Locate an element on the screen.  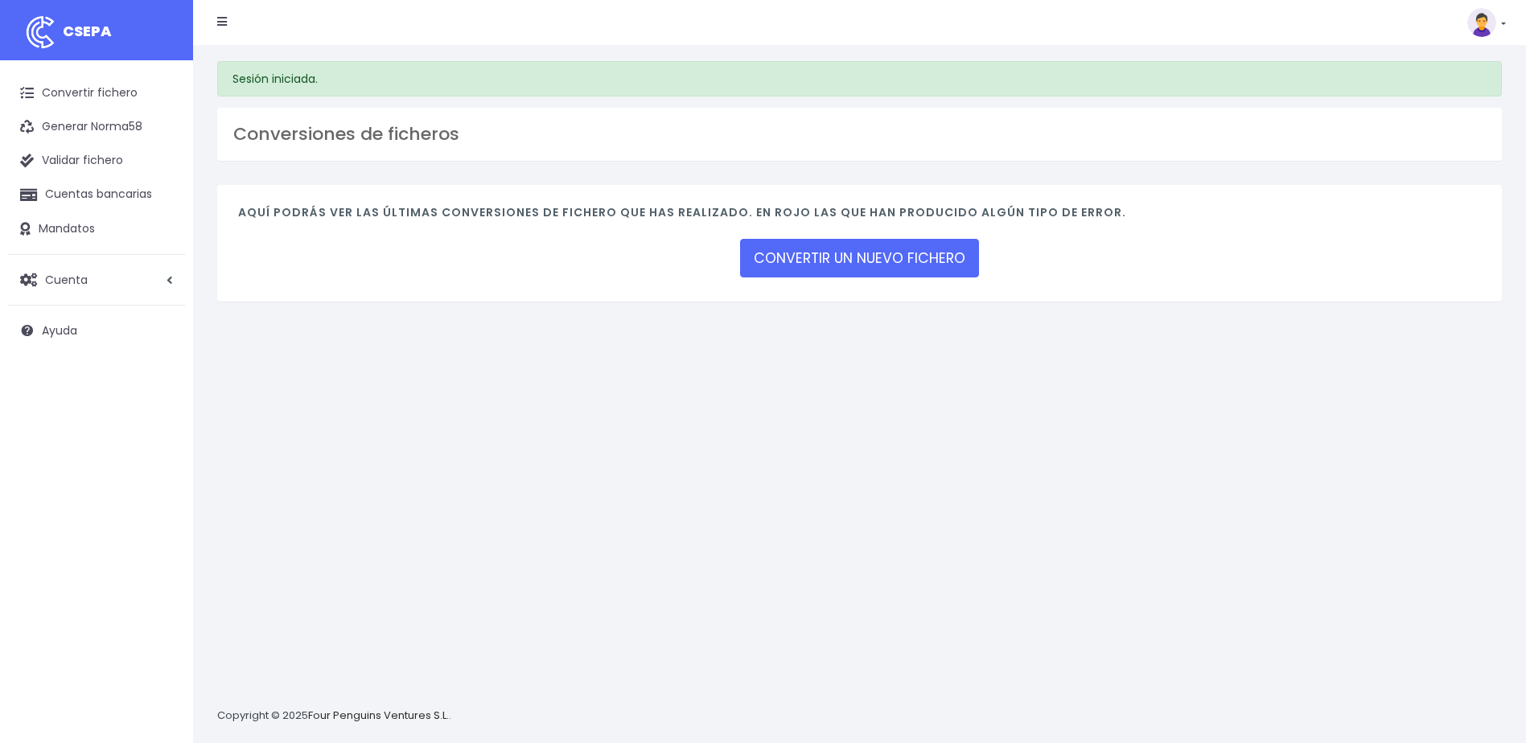
h4: Aquí podrás ver las últimas conversiones de fichero que has realizado. En rojo las que han produc... is located at coordinates (859, 216).